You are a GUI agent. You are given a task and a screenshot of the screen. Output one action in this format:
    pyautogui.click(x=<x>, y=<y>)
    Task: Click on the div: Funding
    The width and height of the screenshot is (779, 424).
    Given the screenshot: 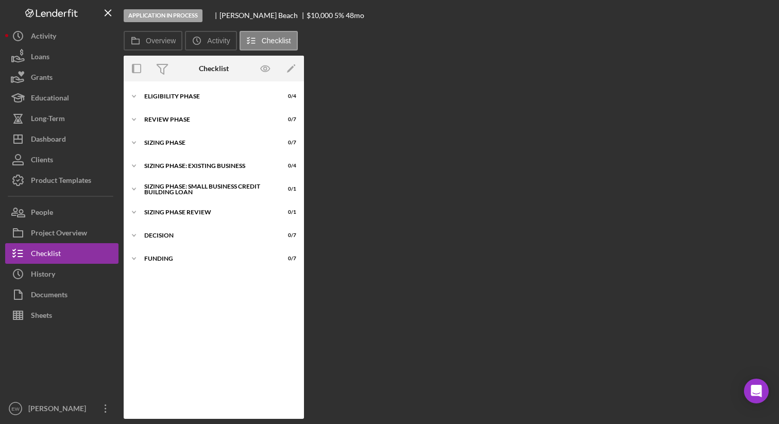 What is the action you would take?
    pyautogui.click(x=207, y=259)
    